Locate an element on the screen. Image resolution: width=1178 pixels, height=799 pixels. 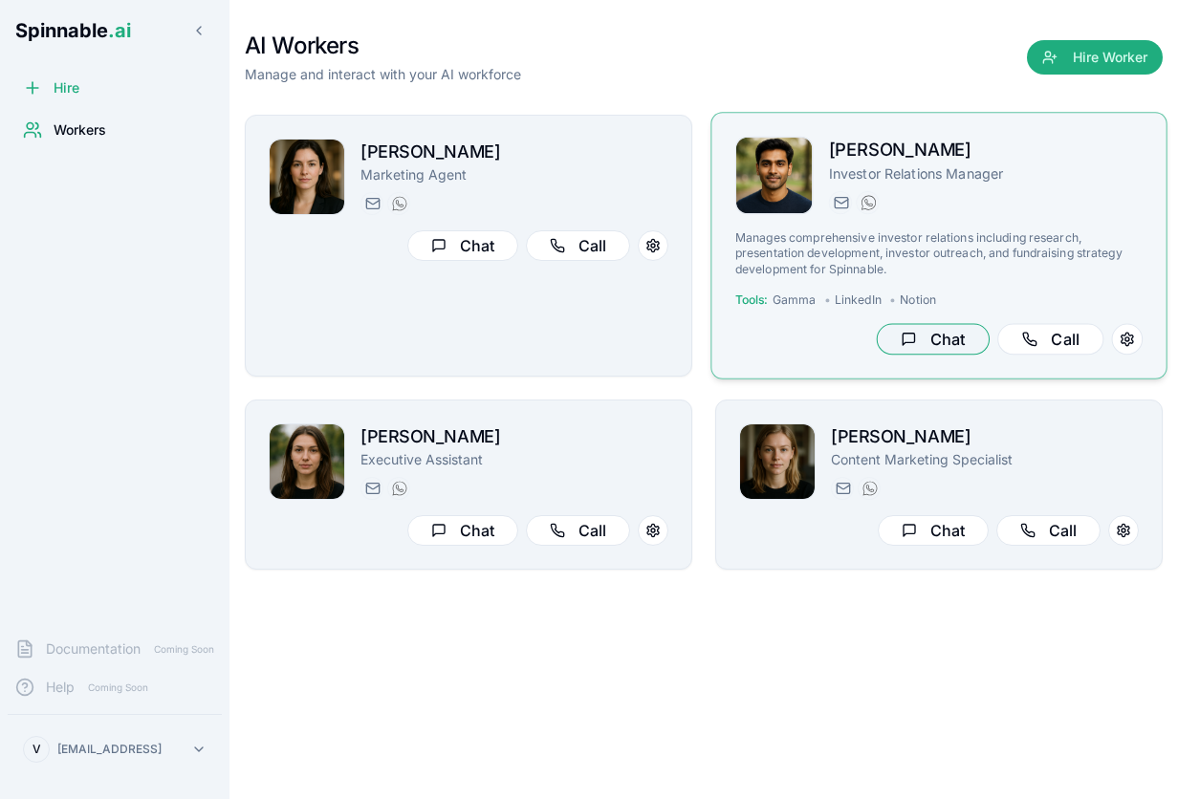
button: Send email to kai.dvorak@getspinnable.ai is located at coordinates (841, 203).